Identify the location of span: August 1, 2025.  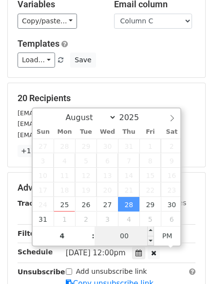
(150, 146).